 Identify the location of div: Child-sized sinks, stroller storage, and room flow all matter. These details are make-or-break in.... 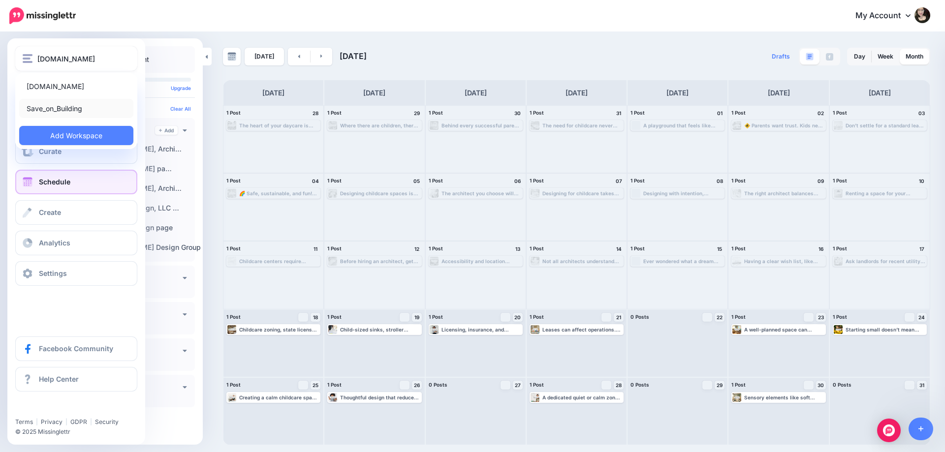
(380, 330).